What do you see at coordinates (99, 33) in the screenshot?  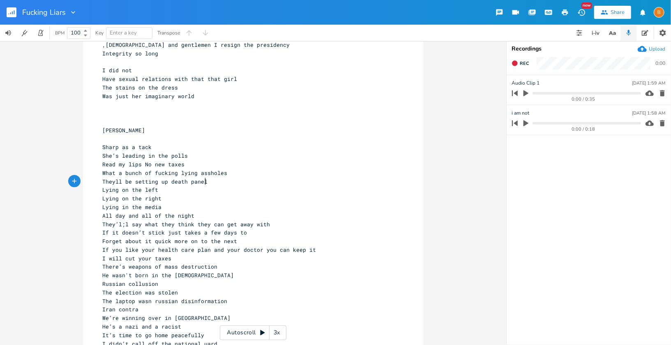 I see `div: Key` at bounding box center [99, 33].